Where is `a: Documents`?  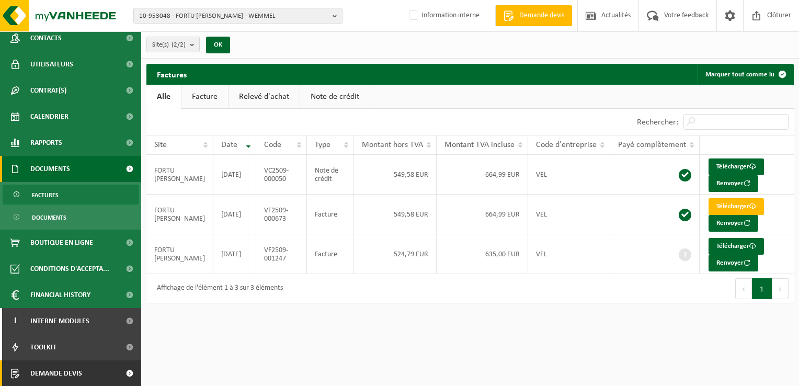
a: Documents is located at coordinates (71, 217).